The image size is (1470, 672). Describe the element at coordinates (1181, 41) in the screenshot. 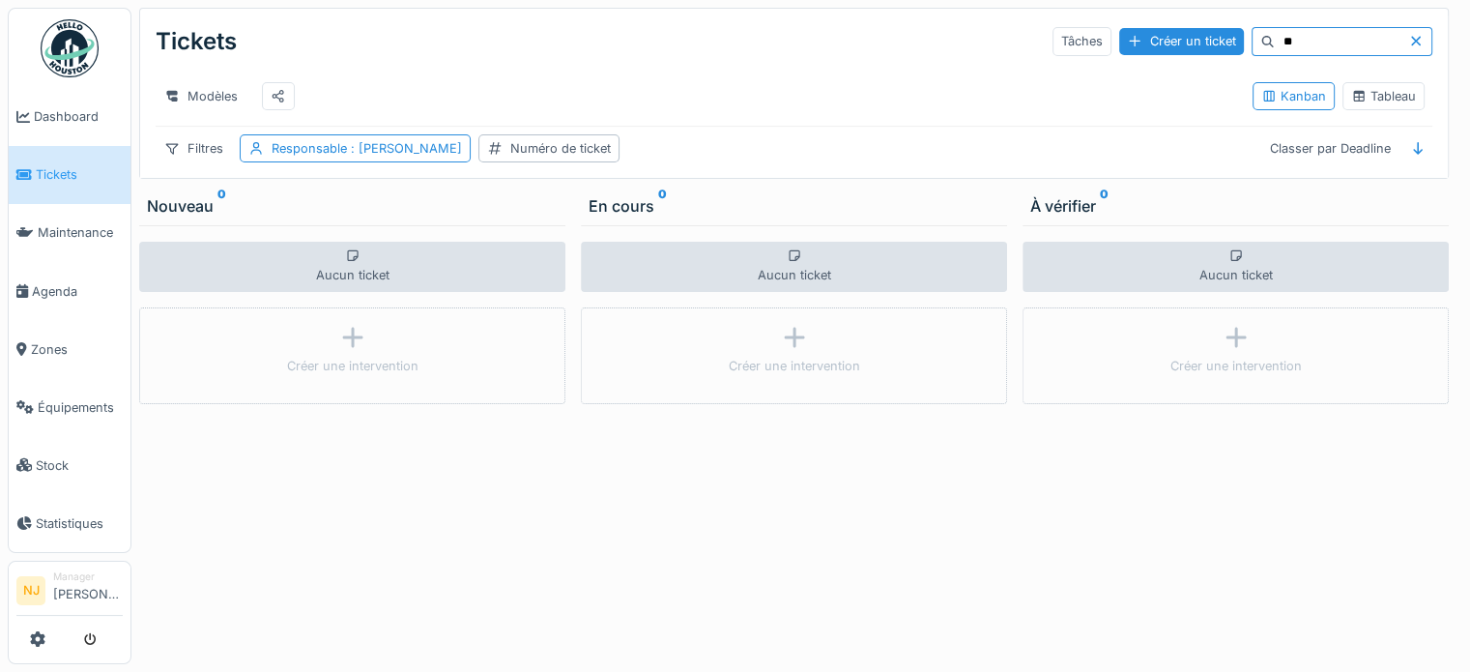

I see `div: Créer un ticket` at that location.